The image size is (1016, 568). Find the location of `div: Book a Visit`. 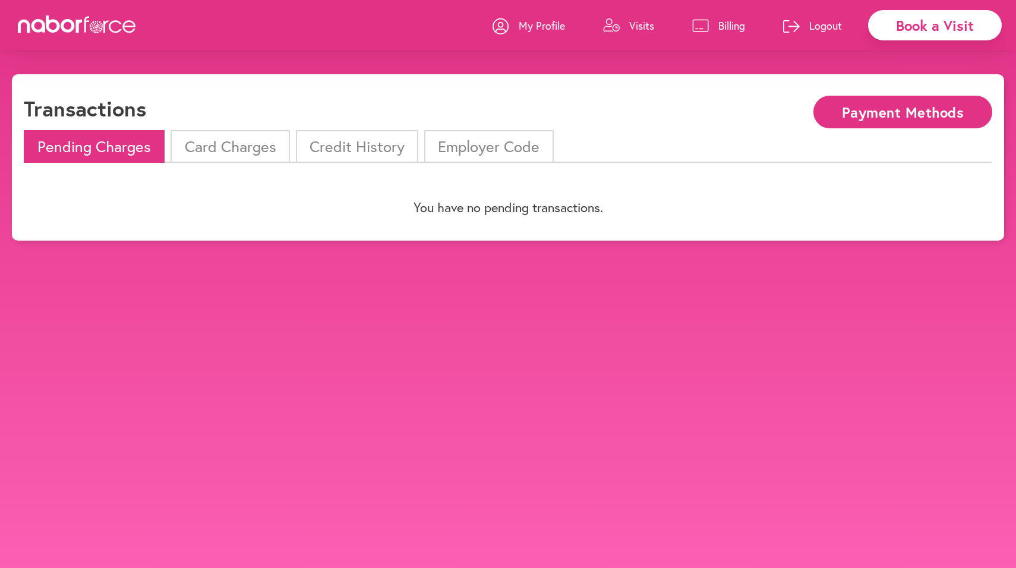

div: Book a Visit is located at coordinates (935, 25).